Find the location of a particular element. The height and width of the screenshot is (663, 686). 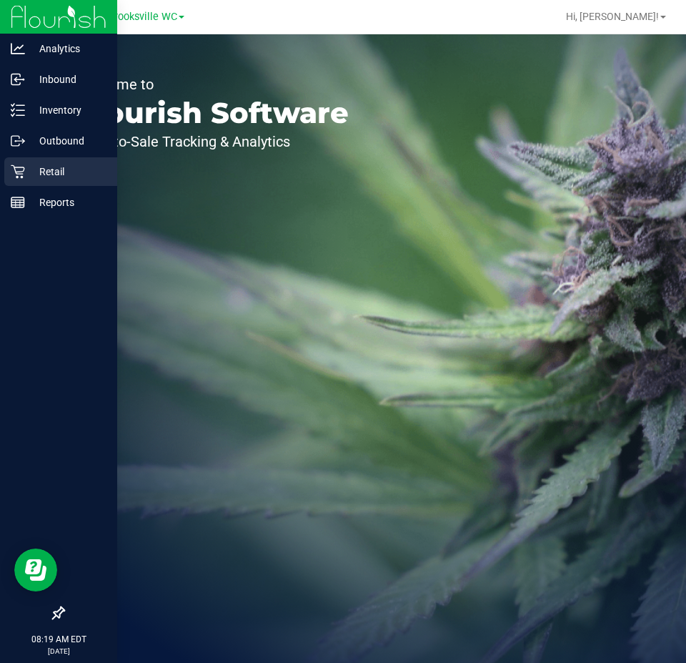

inline-svg: Inventory is located at coordinates (18, 110).